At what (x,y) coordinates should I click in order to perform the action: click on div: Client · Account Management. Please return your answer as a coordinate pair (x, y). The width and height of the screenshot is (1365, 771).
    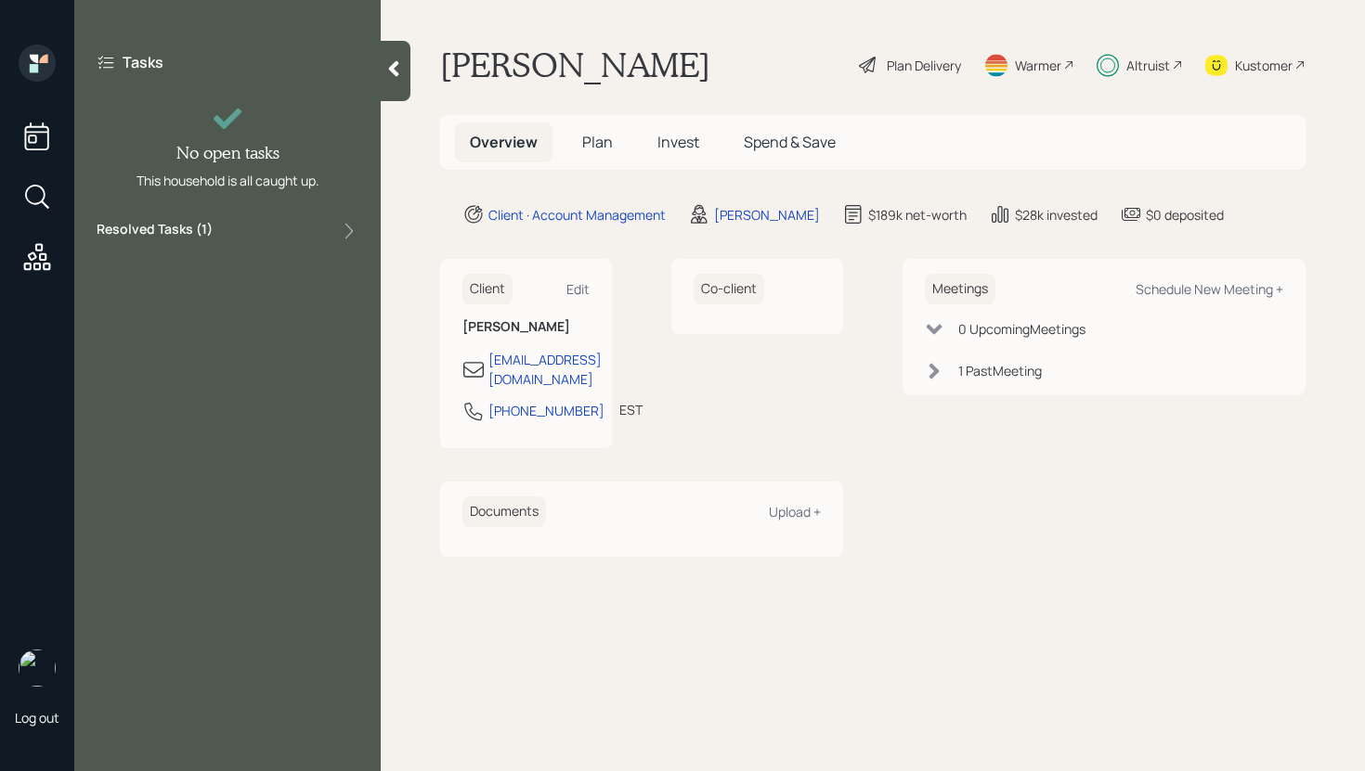
    Looking at the image, I should click on (576, 214).